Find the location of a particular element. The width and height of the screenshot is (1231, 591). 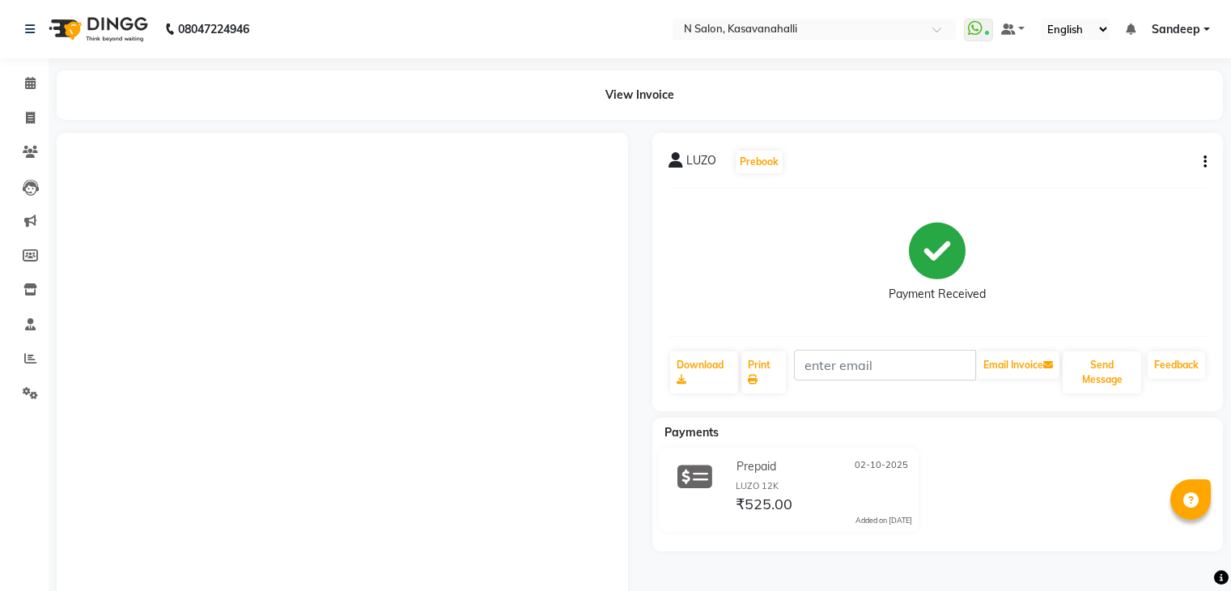

div: Payment Received is located at coordinates (937, 294).